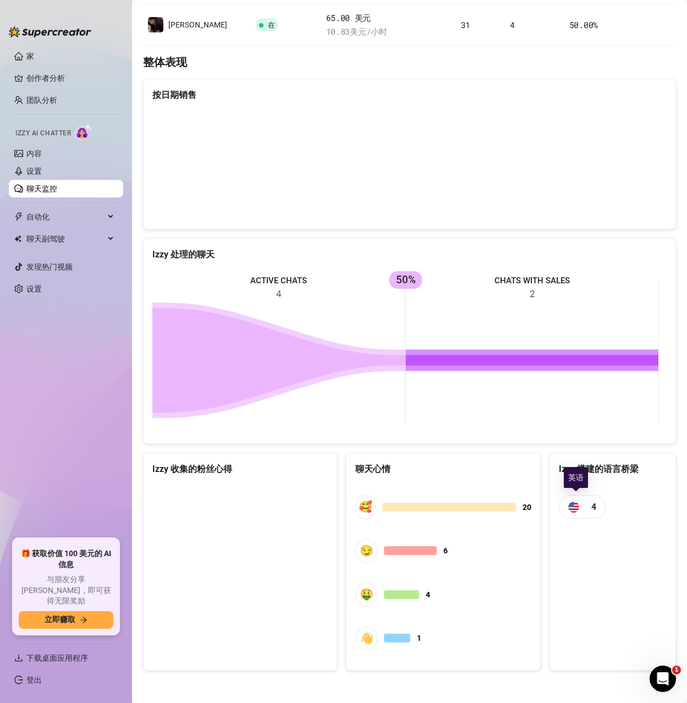  What do you see at coordinates (46, 239) in the screenshot?
I see `font: 聊天副驾驶` at bounding box center [46, 239].